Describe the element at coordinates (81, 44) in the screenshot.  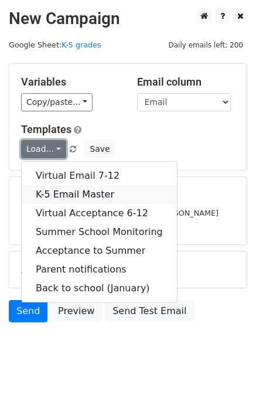
I see `a: K-5 grades` at that location.